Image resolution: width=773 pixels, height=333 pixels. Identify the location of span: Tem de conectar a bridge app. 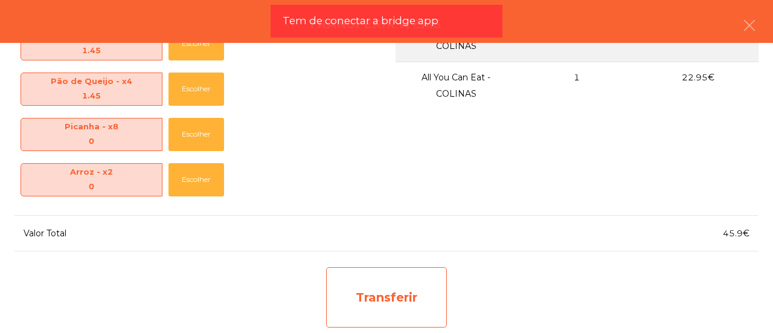
(361, 21).